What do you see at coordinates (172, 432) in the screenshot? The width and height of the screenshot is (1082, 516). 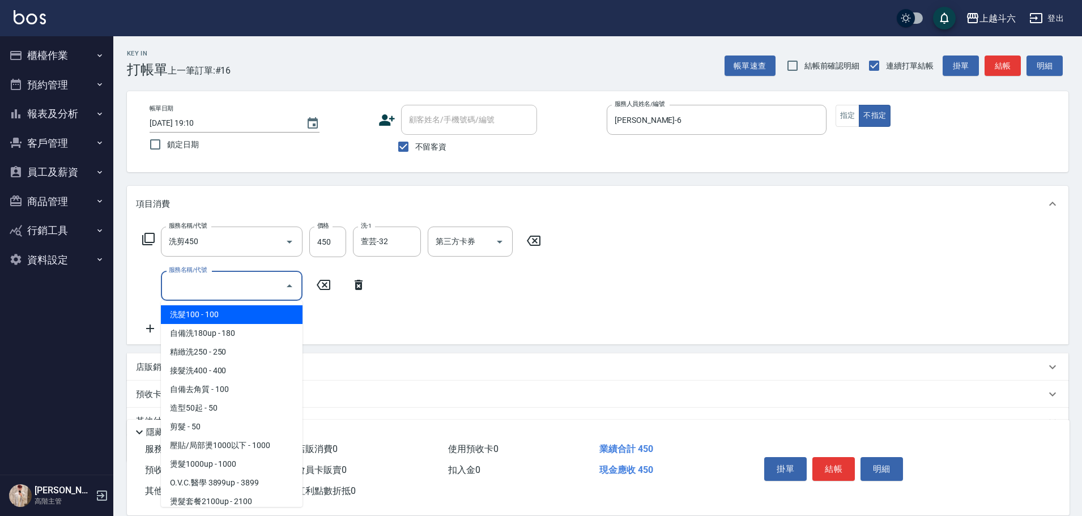 I see `p: 隱藏業績明細` at bounding box center [172, 432].